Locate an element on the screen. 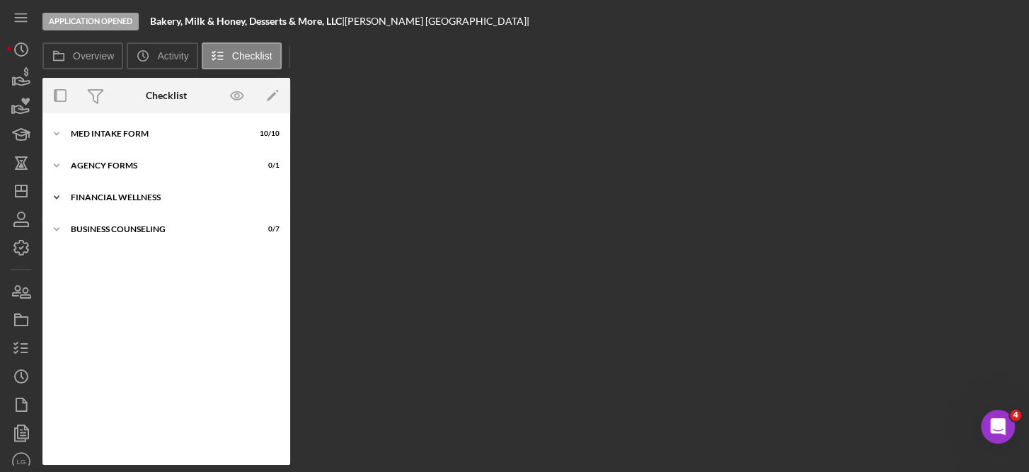 The width and height of the screenshot is (1029, 472). b: Bakery, Milk & Honey, Desserts & More, LLC is located at coordinates (245, 21).